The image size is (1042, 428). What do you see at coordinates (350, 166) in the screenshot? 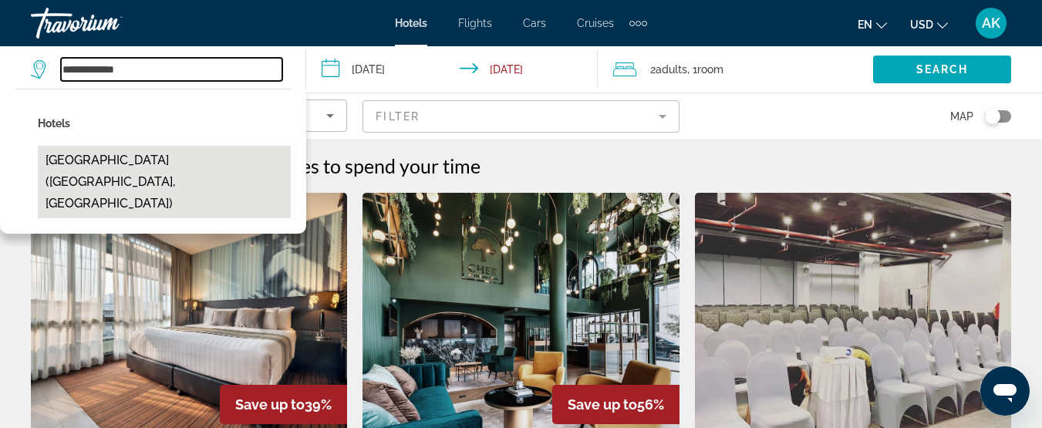
I see `h2: 1441` at bounding box center [350, 166].